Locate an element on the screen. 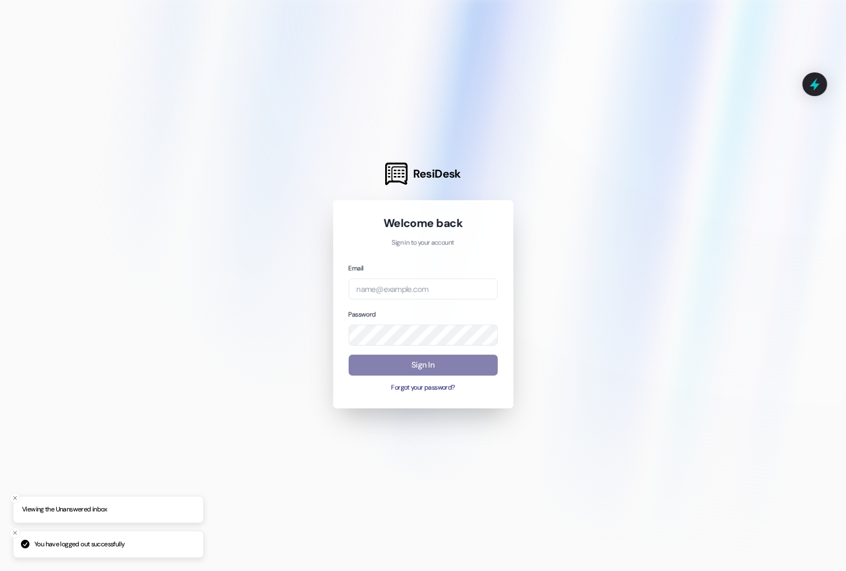 This screenshot has height=571, width=846. button: Forgot your password? is located at coordinates (423, 388).